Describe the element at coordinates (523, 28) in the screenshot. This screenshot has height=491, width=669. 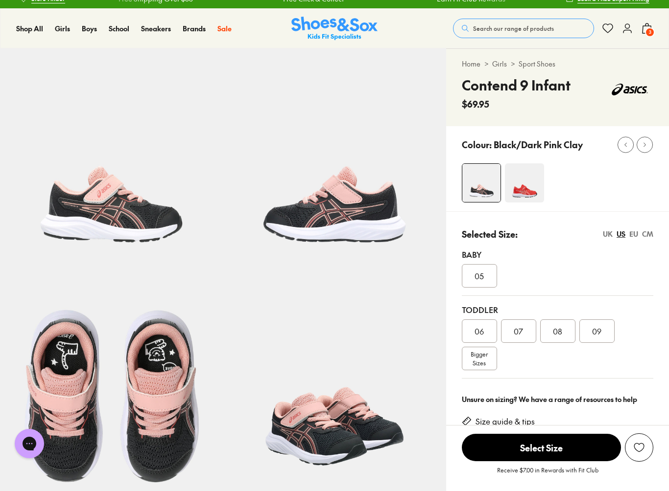
I see `button: Search our range of products` at that location.